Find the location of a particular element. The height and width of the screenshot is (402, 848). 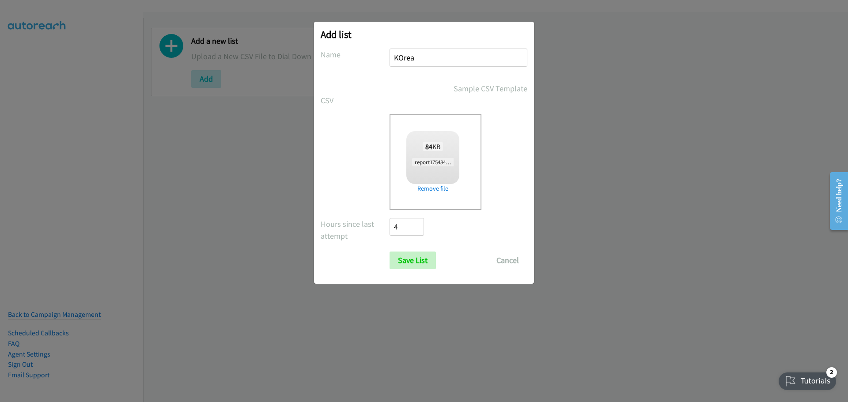

a: Remove file is located at coordinates (433, 189).